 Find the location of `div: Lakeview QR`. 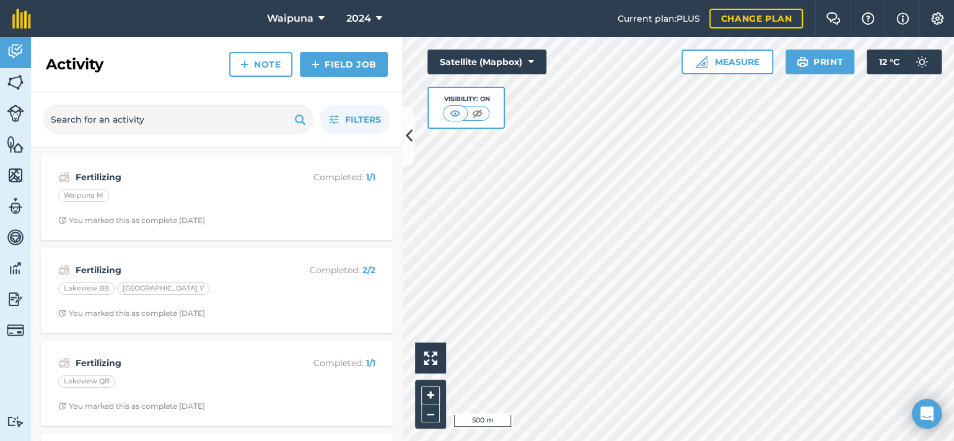

div: Lakeview QR is located at coordinates (87, 381).